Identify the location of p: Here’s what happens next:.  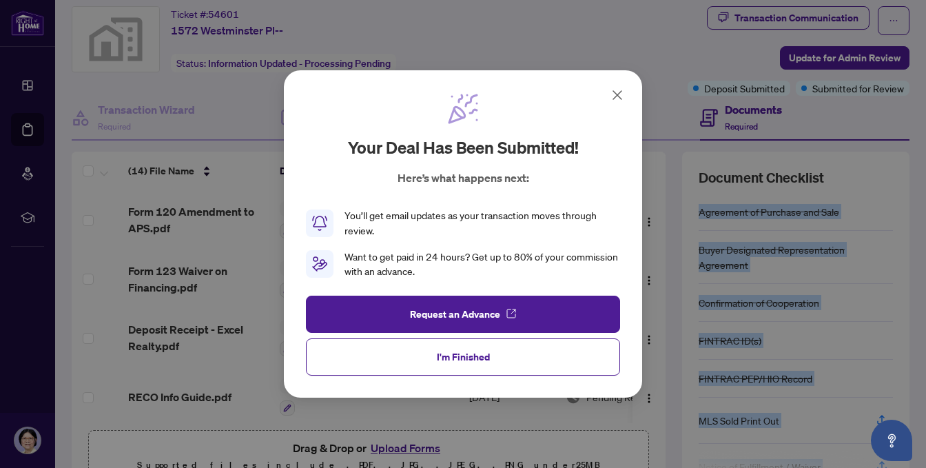
(463, 178).